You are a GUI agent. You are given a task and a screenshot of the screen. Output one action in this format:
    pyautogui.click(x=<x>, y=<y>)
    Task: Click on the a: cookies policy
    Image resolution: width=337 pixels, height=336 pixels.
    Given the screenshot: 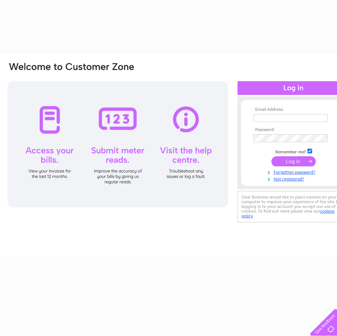 What is the action you would take?
    pyautogui.click(x=288, y=213)
    